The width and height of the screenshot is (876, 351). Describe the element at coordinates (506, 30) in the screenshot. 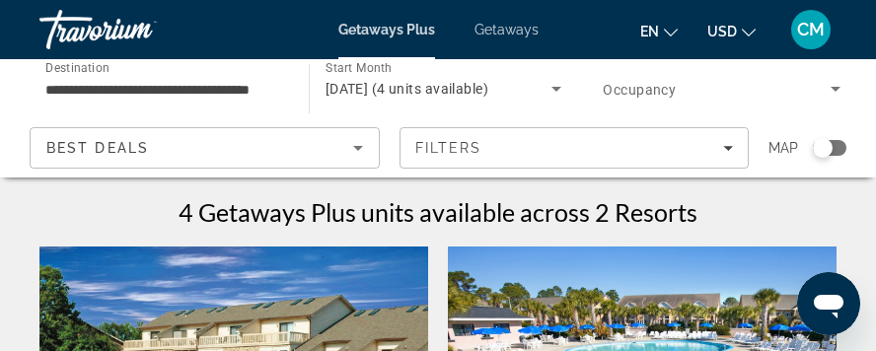

I see `a: Getaways` at that location.